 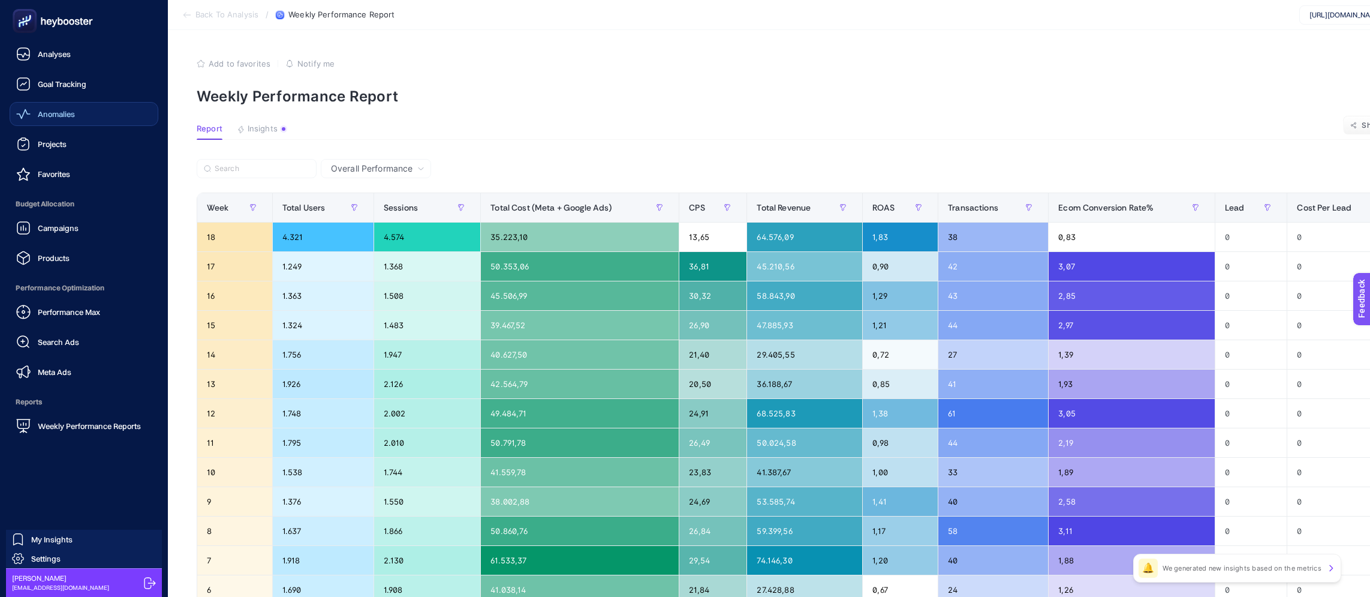 I want to click on span: Week, so click(x=218, y=207).